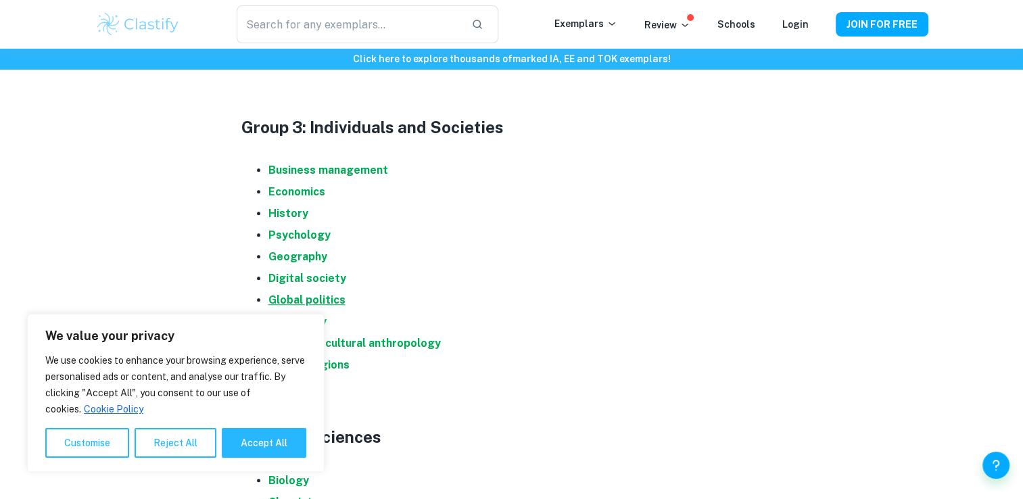 The image size is (1023, 499). Describe the element at coordinates (176, 393) in the screenshot. I see `div: We value your privacy` at that location.